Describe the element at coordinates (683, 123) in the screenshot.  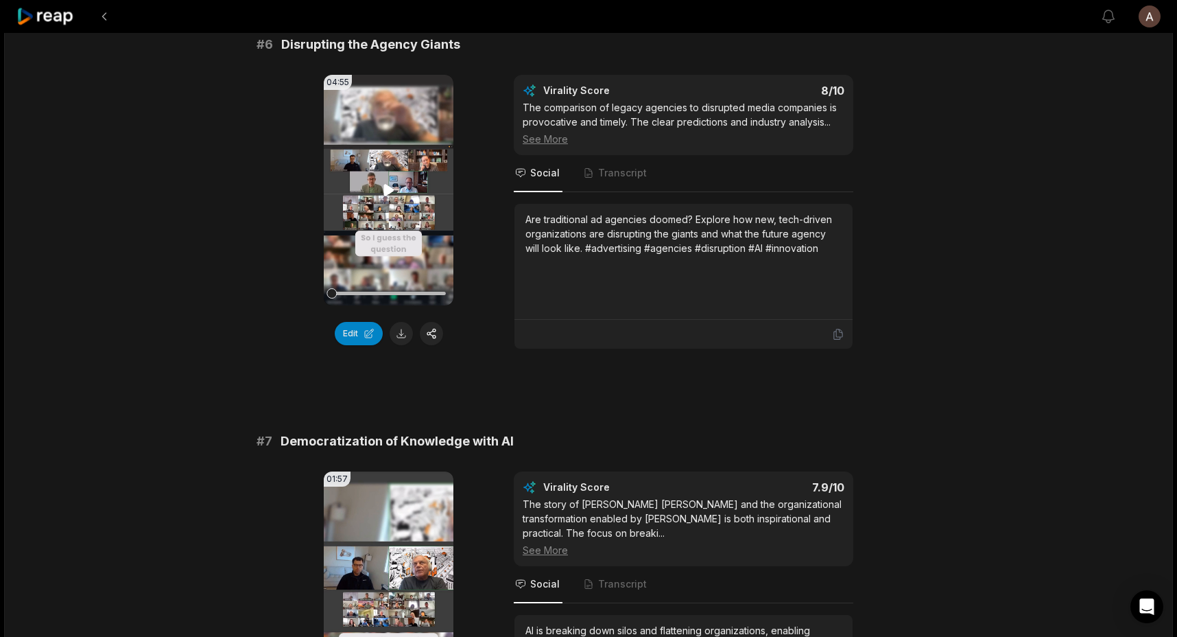
I see `div: The comparison of legacy agencies to disrupted media companies is provocative and timely. The cle...` at that location.